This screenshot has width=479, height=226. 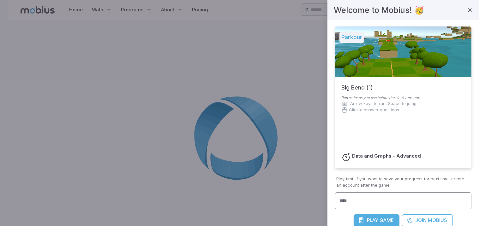 I want to click on p: Arrow keys to run, Space to jump., so click(x=383, y=104).